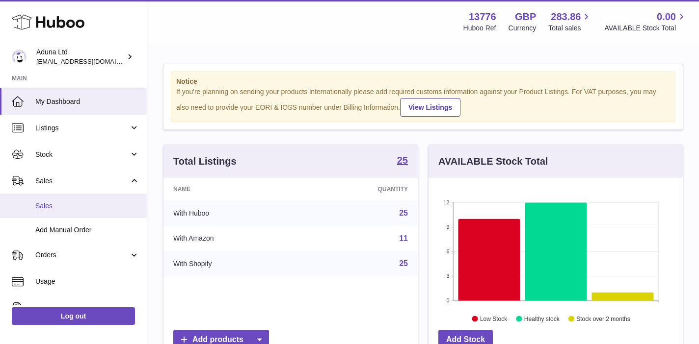 This screenshot has width=699, height=344. What do you see at coordinates (82, 155) in the screenshot?
I see `span: Stock` at bounding box center [82, 155].